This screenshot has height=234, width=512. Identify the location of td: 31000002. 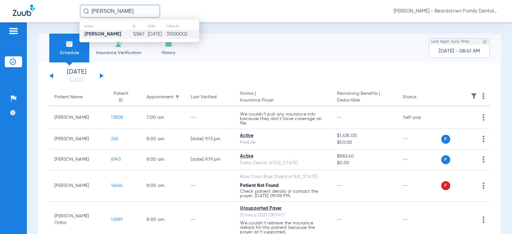
(182, 34).